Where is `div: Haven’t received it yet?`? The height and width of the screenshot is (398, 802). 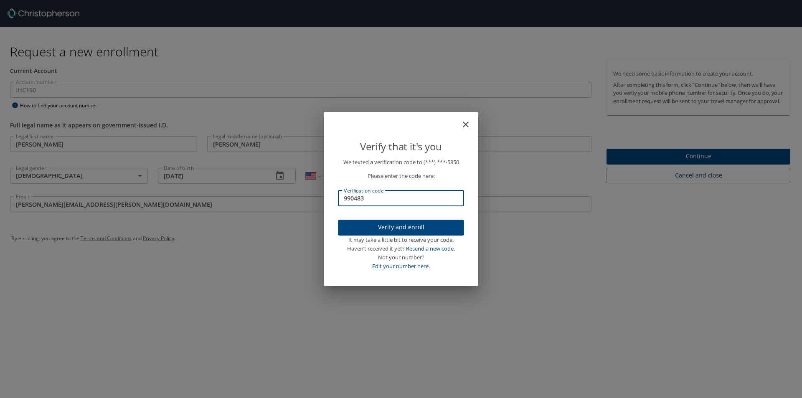
div: Haven’t received it yet? is located at coordinates (401, 249).